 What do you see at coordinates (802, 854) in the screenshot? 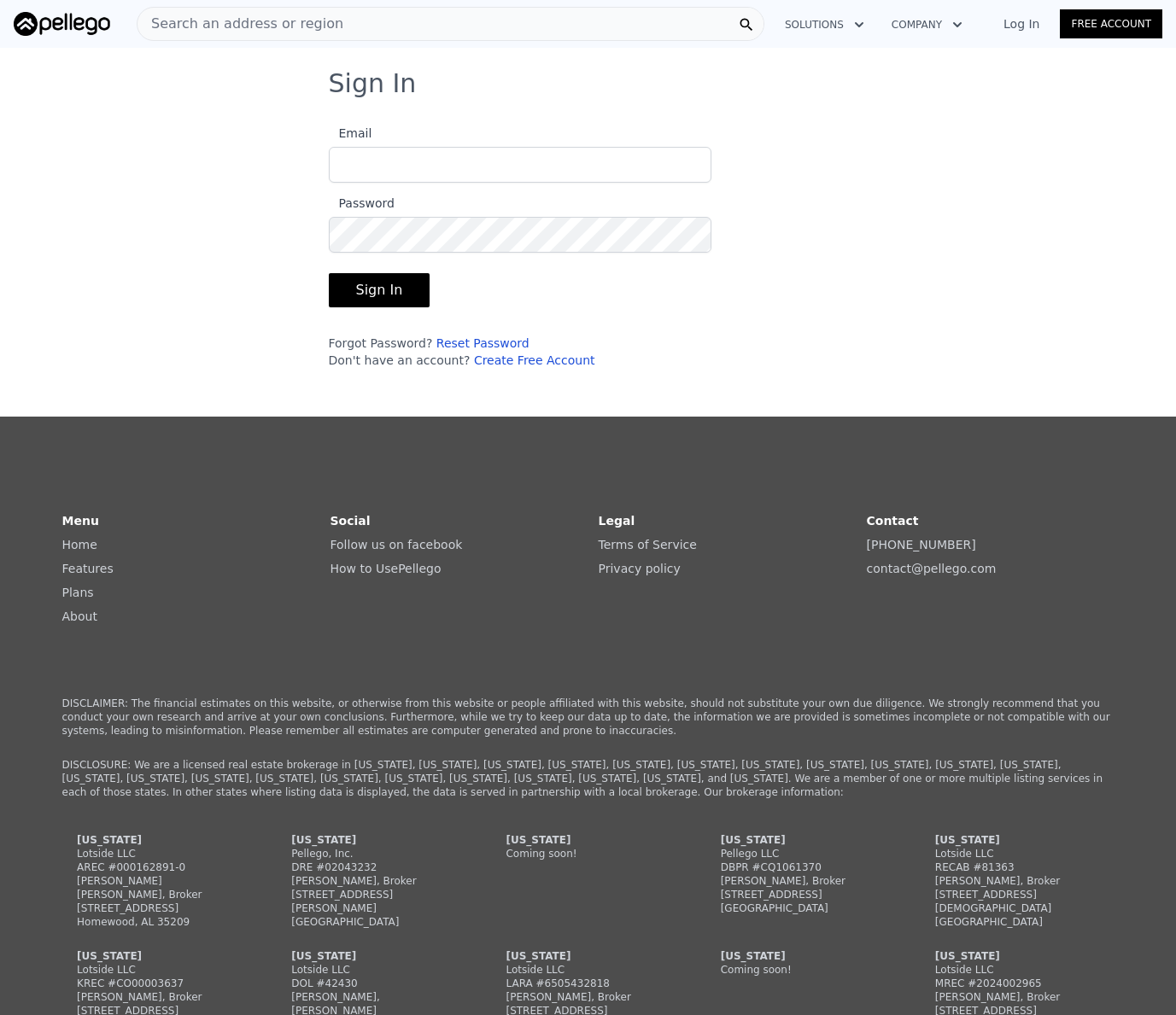
I see `div: Pellego LLC` at bounding box center [802, 854].